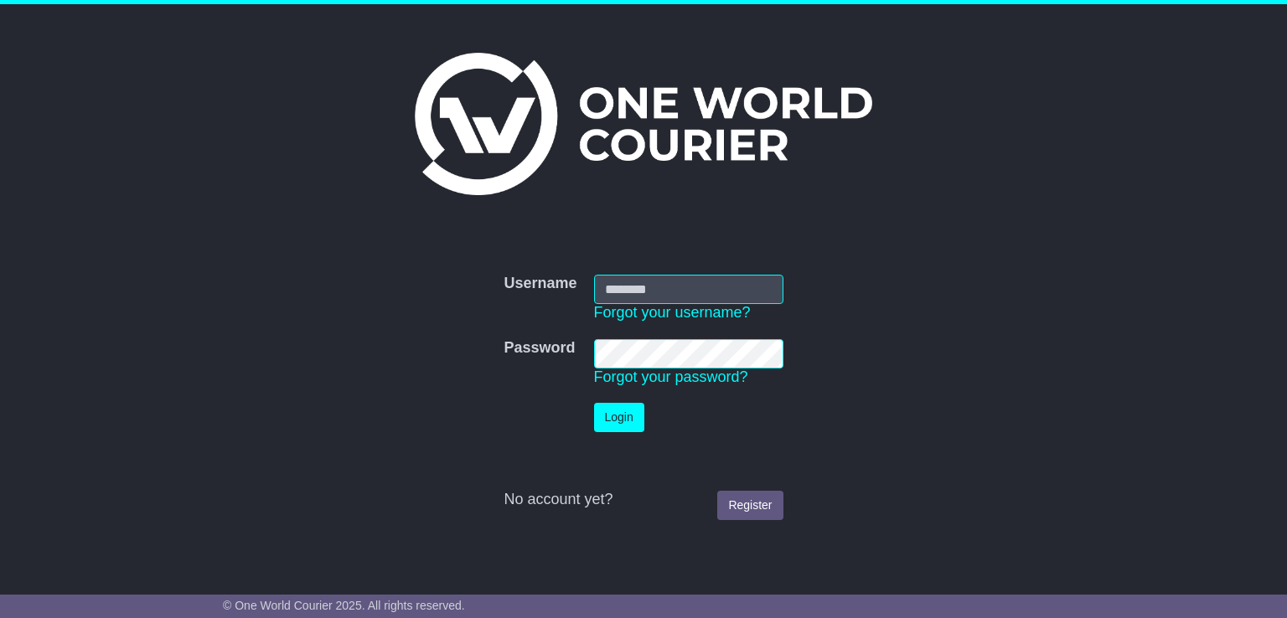  What do you see at coordinates (672, 313) in the screenshot?
I see `a: Forgot your username?` at bounding box center [672, 313].